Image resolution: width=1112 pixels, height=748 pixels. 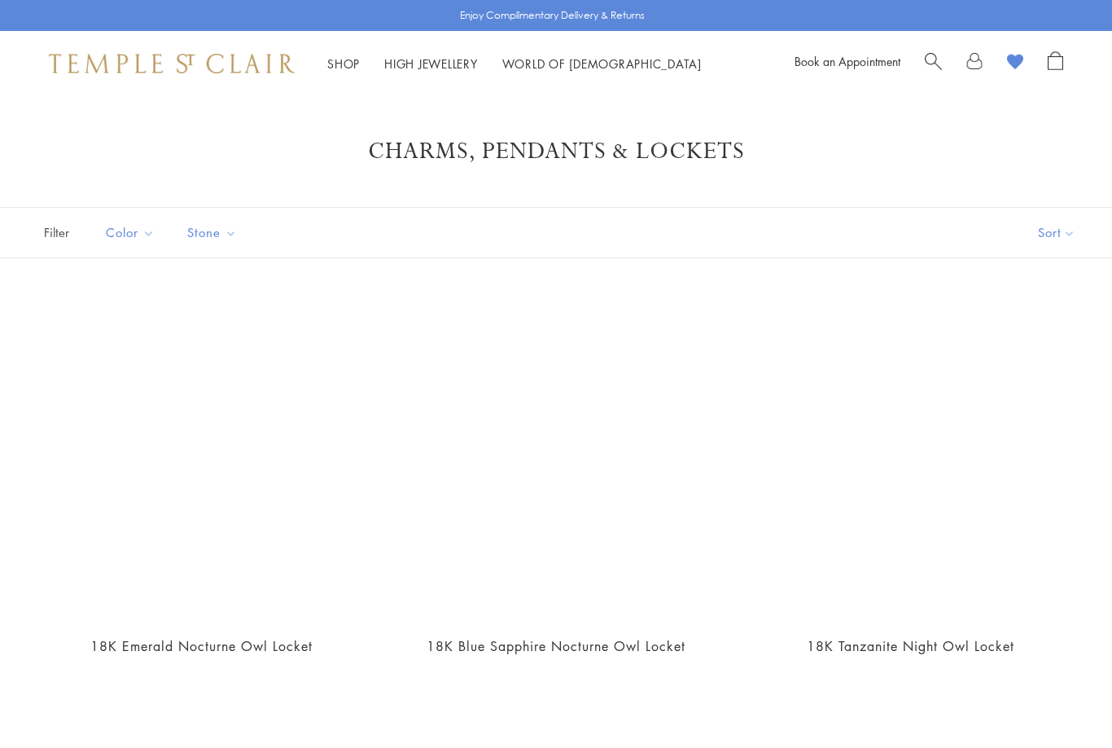 I want to click on a: High JewelleryHigh Jewellery, so click(x=431, y=64).